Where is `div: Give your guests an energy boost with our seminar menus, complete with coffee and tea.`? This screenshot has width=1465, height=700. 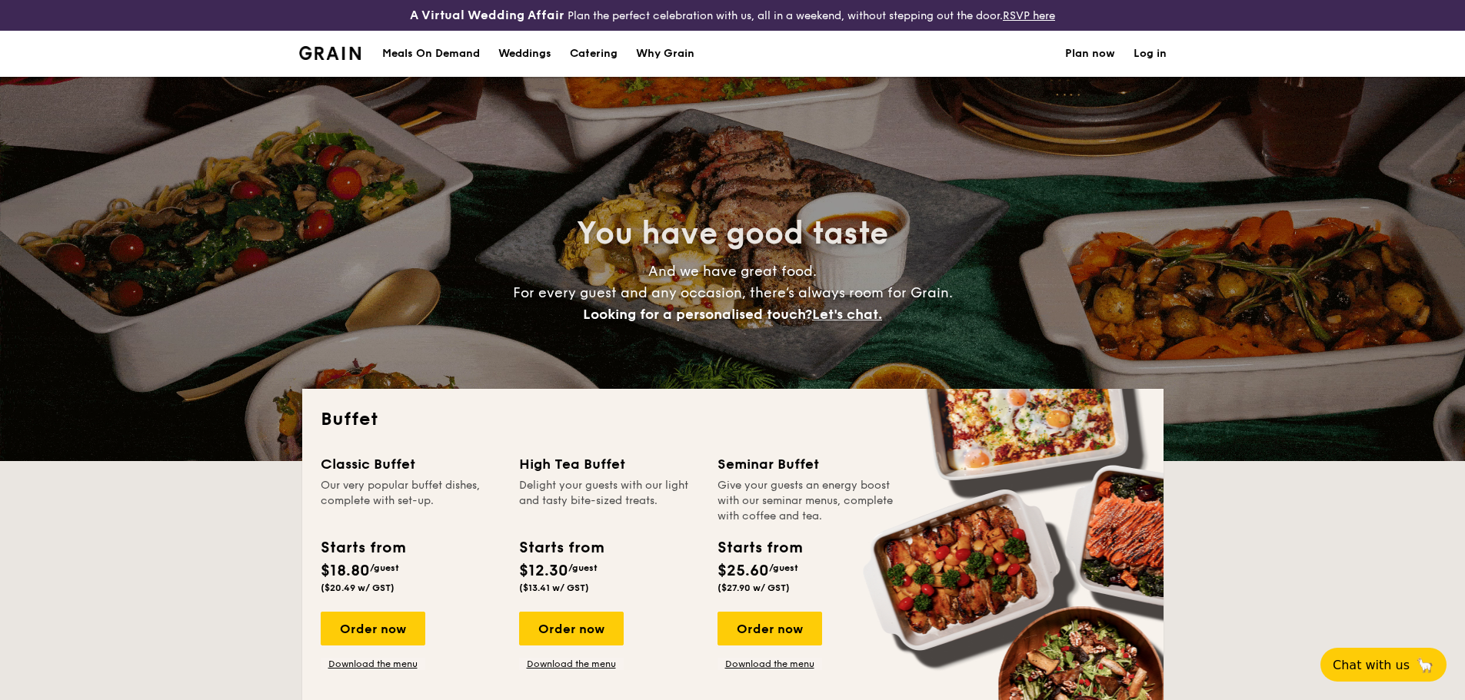 div: Give your guests an energy boost with our seminar menus, complete with coffee and tea. is located at coordinates (807, 501).